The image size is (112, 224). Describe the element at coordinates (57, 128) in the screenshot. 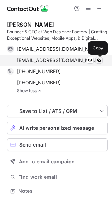

I see `button: AI write personalized message` at that location.